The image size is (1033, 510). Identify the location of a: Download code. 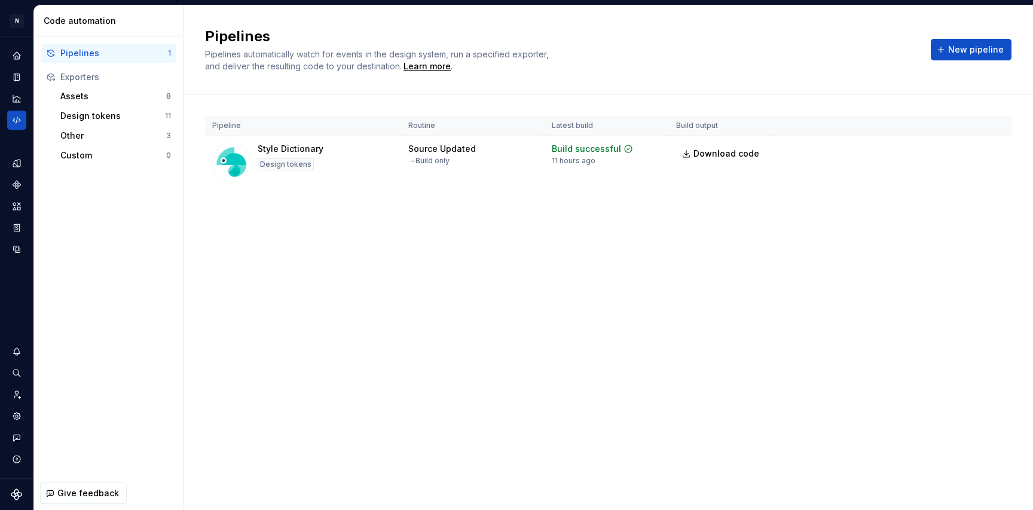
(722, 154).